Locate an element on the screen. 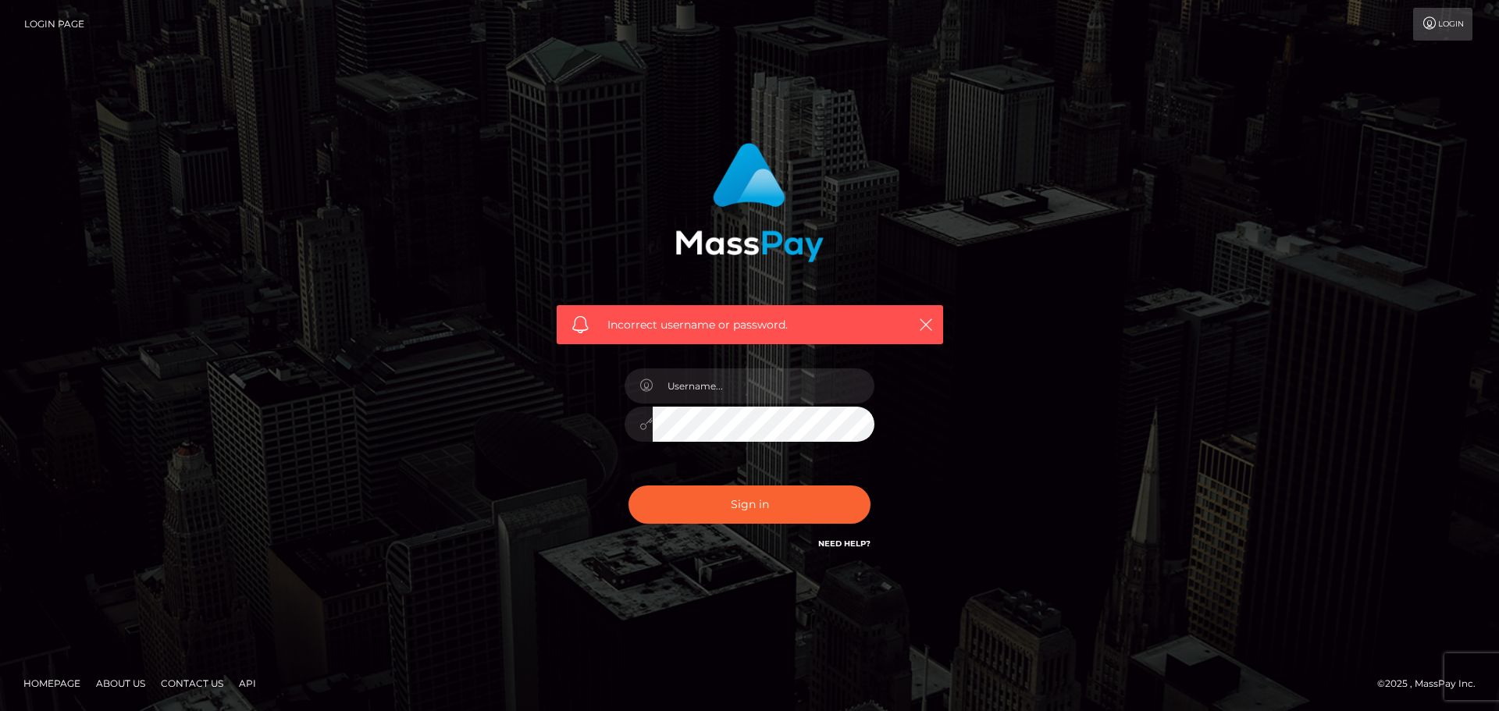  a: Homepage is located at coordinates (52, 683).